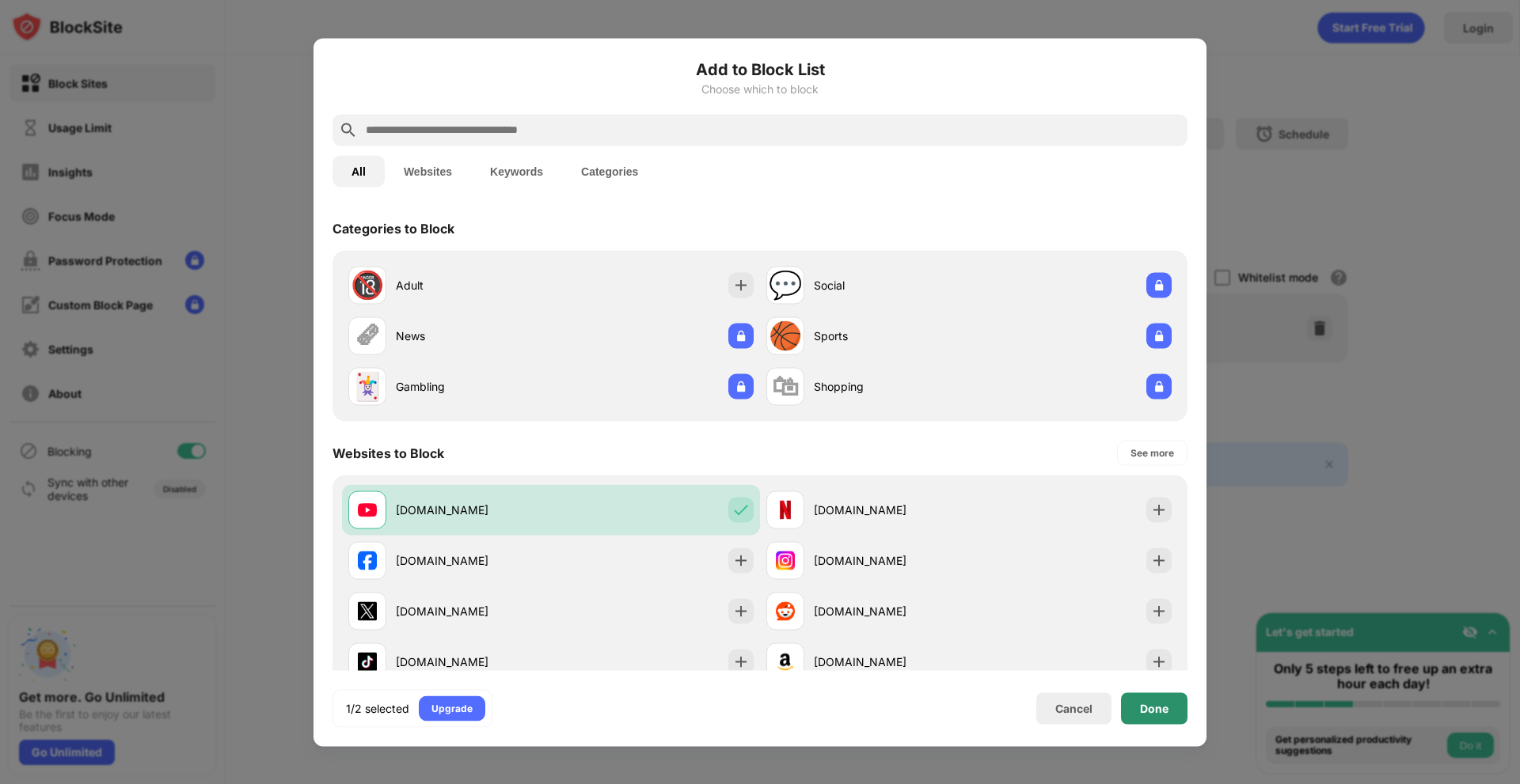  What do you see at coordinates (388, 452) in the screenshot?
I see `div: Websites to Block` at bounding box center [388, 452].